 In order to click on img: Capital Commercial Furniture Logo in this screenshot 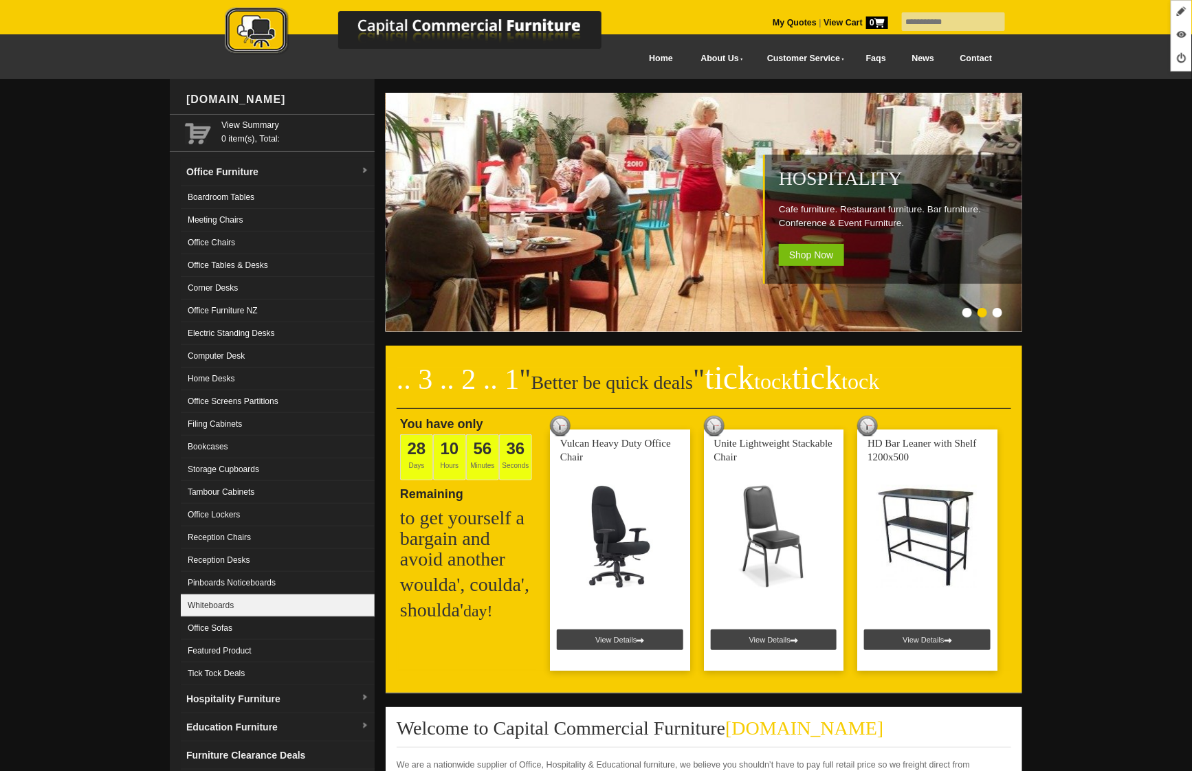, I will do `click(428, 32)`.